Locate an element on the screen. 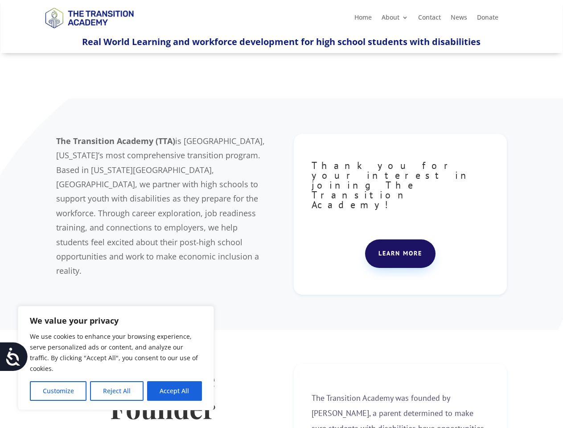 The image size is (563, 428). a: Learn more is located at coordinates (400, 254).